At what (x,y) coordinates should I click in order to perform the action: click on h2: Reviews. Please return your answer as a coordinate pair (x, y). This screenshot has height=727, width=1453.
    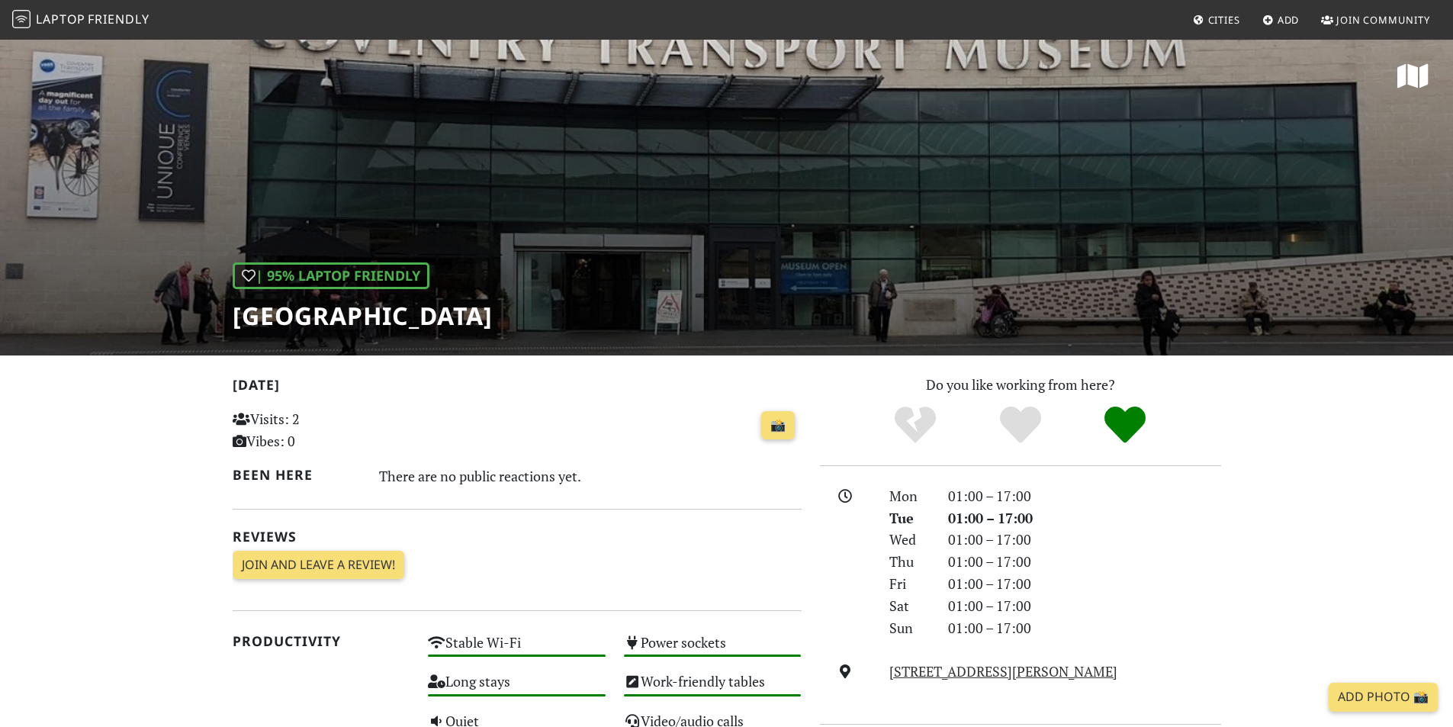
    Looking at the image, I should click on (517, 536).